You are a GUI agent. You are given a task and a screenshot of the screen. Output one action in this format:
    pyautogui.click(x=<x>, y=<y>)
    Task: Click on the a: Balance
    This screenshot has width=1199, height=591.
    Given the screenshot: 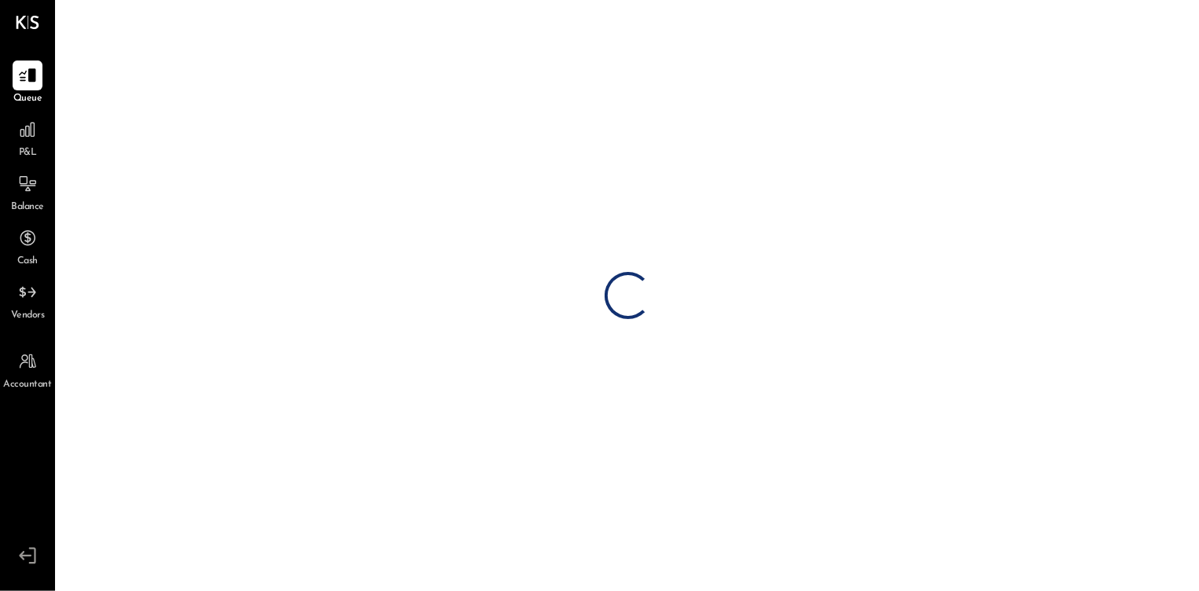 What is the action you would take?
    pyautogui.click(x=28, y=192)
    